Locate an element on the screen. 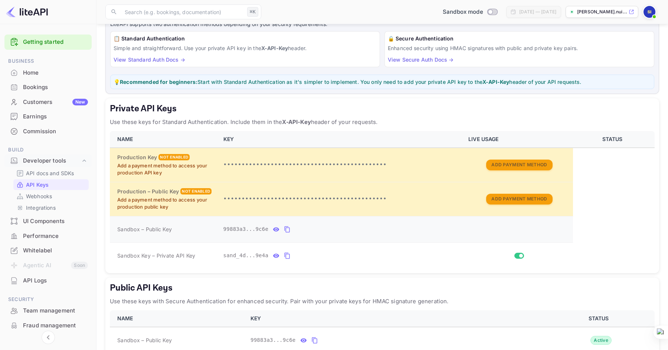 The width and height of the screenshot is (668, 350). h5: Private API Keys is located at coordinates (383, 109).